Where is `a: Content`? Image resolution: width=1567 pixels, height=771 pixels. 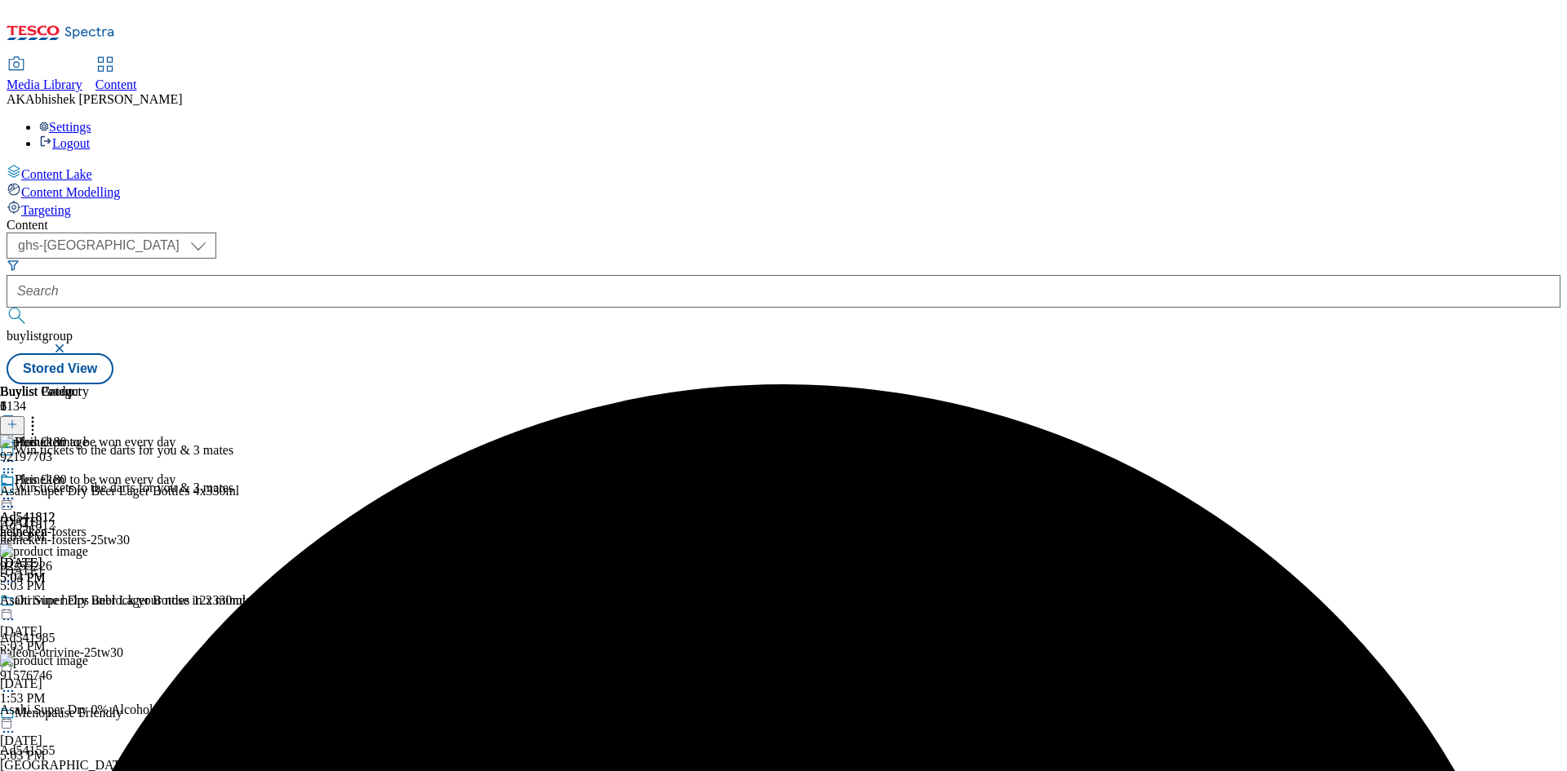 a: Content is located at coordinates (116, 75).